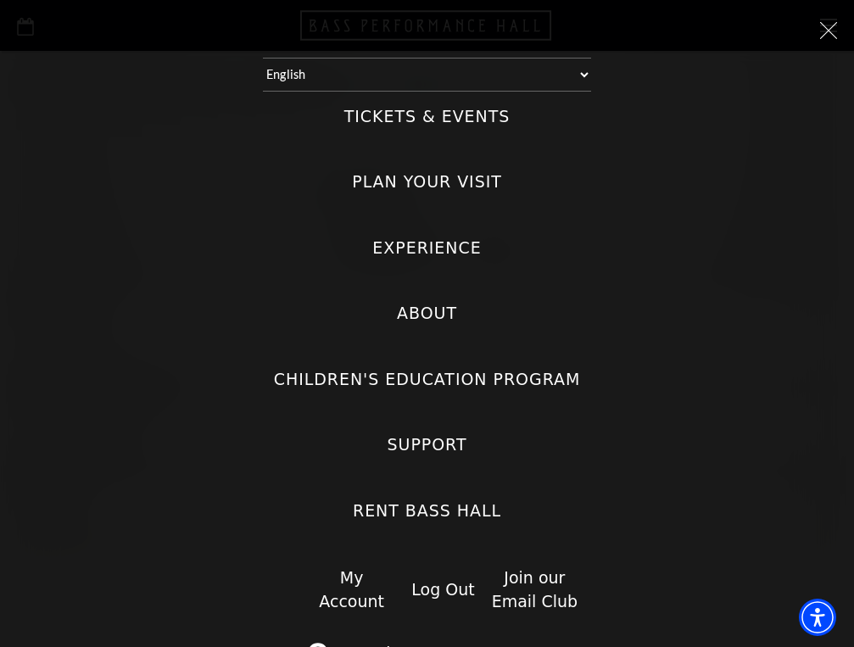 This screenshot has width=854, height=647. I want to click on div: Accessibility Menu, so click(817, 617).